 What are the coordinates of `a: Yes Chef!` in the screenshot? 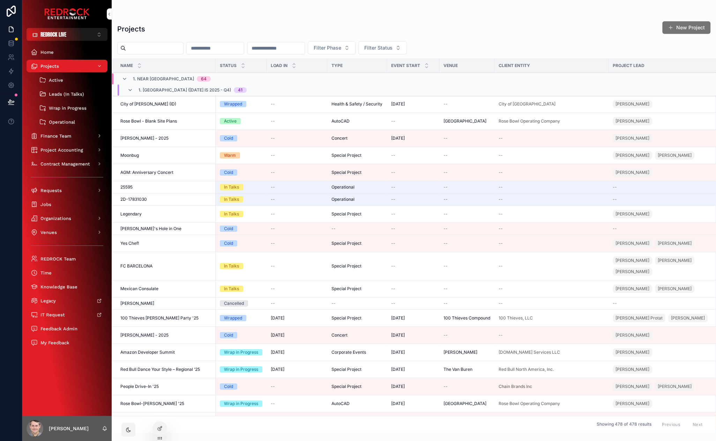 It's located at (166, 243).